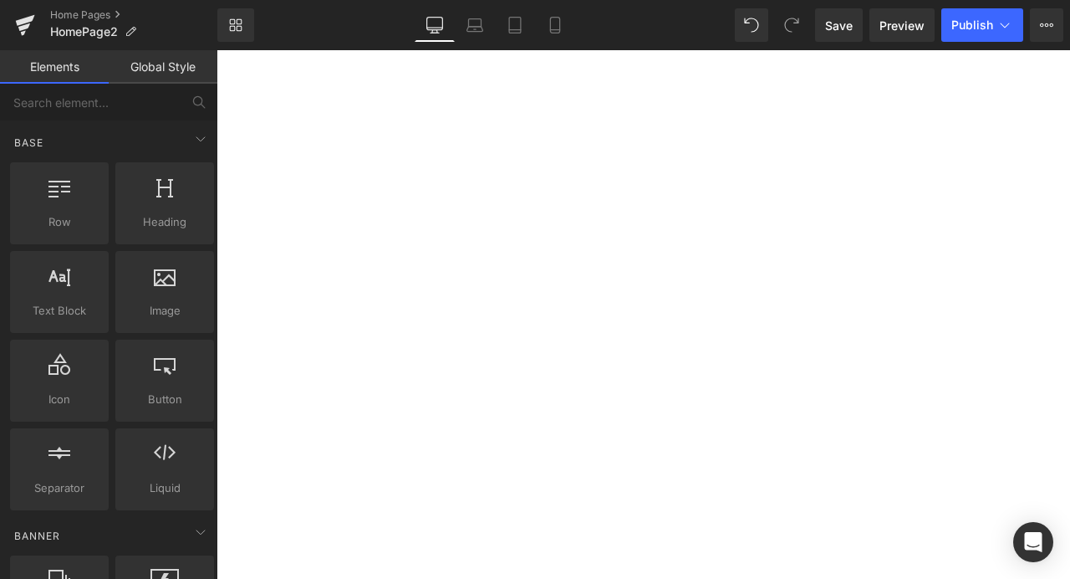  I want to click on a: Preview, so click(902, 25).